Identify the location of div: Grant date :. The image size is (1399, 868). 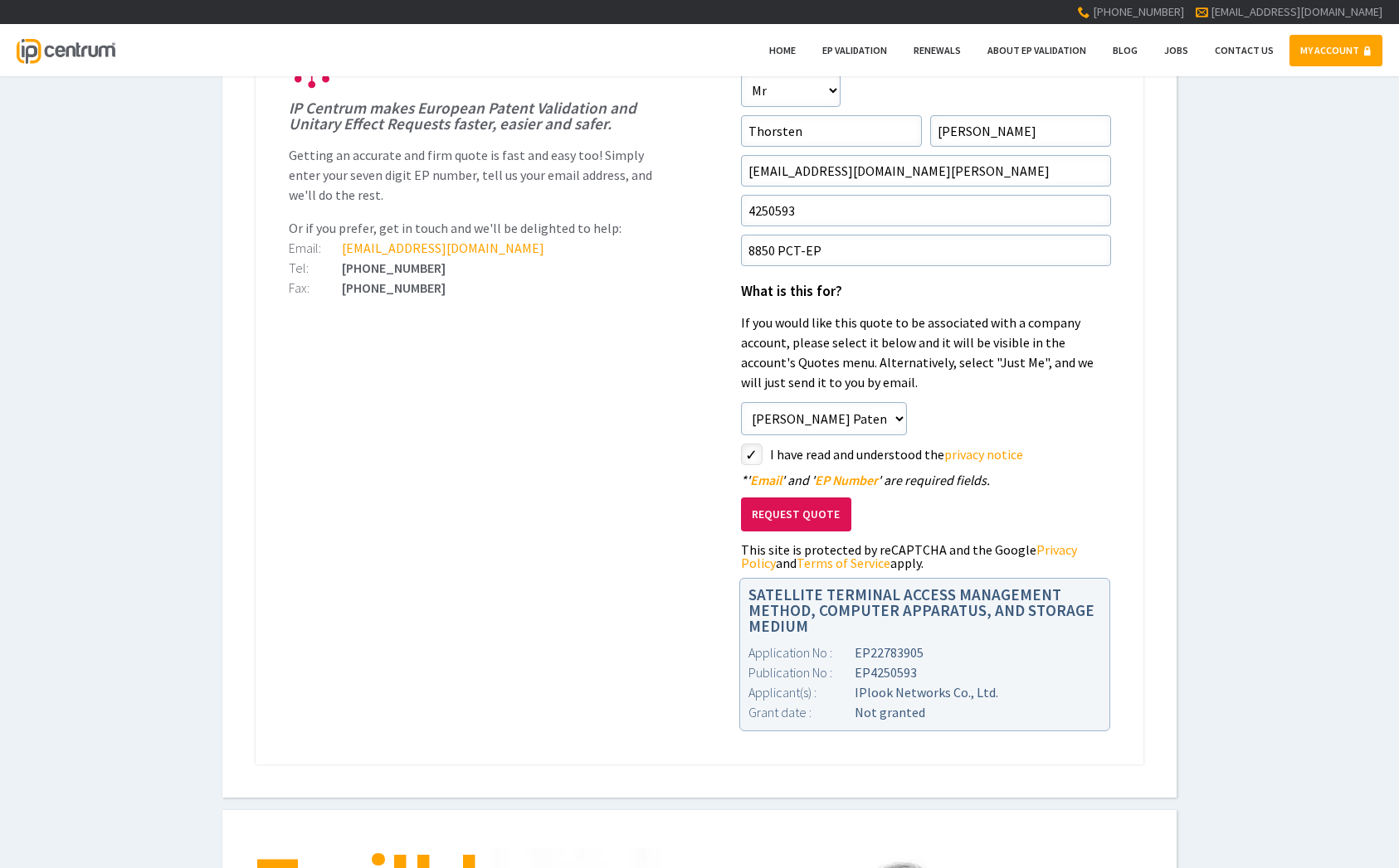
(801, 713).